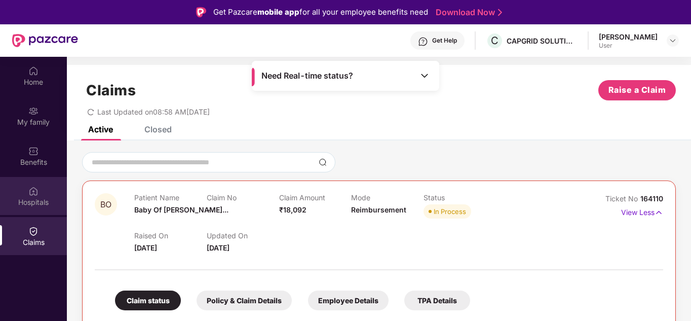 This screenshot has height=321, width=691. Describe the element at coordinates (33, 71) in the screenshot. I see `img: svg+xml;base64,PHN2ZyBpZD0iSG9tZSIgeG1sbnM9Imh0dHA6Ly93d3cudzMub3JnLzIwMDAvc3ZnIiB3aWR0aD0iMjAiIG...` at that location.